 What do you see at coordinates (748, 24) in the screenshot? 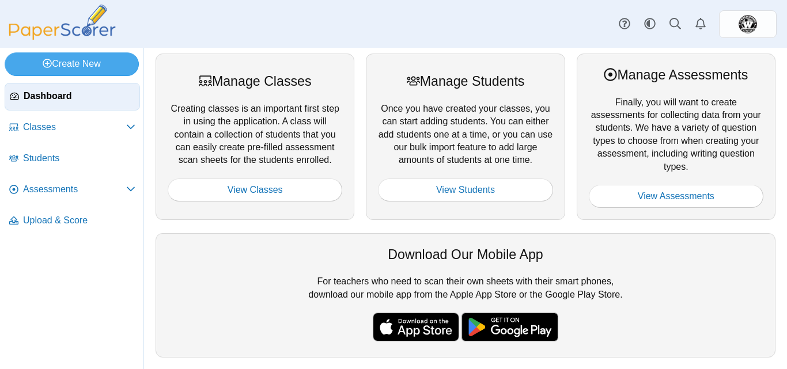
I see `span: EDUARDO HURTADO` at bounding box center [748, 24].